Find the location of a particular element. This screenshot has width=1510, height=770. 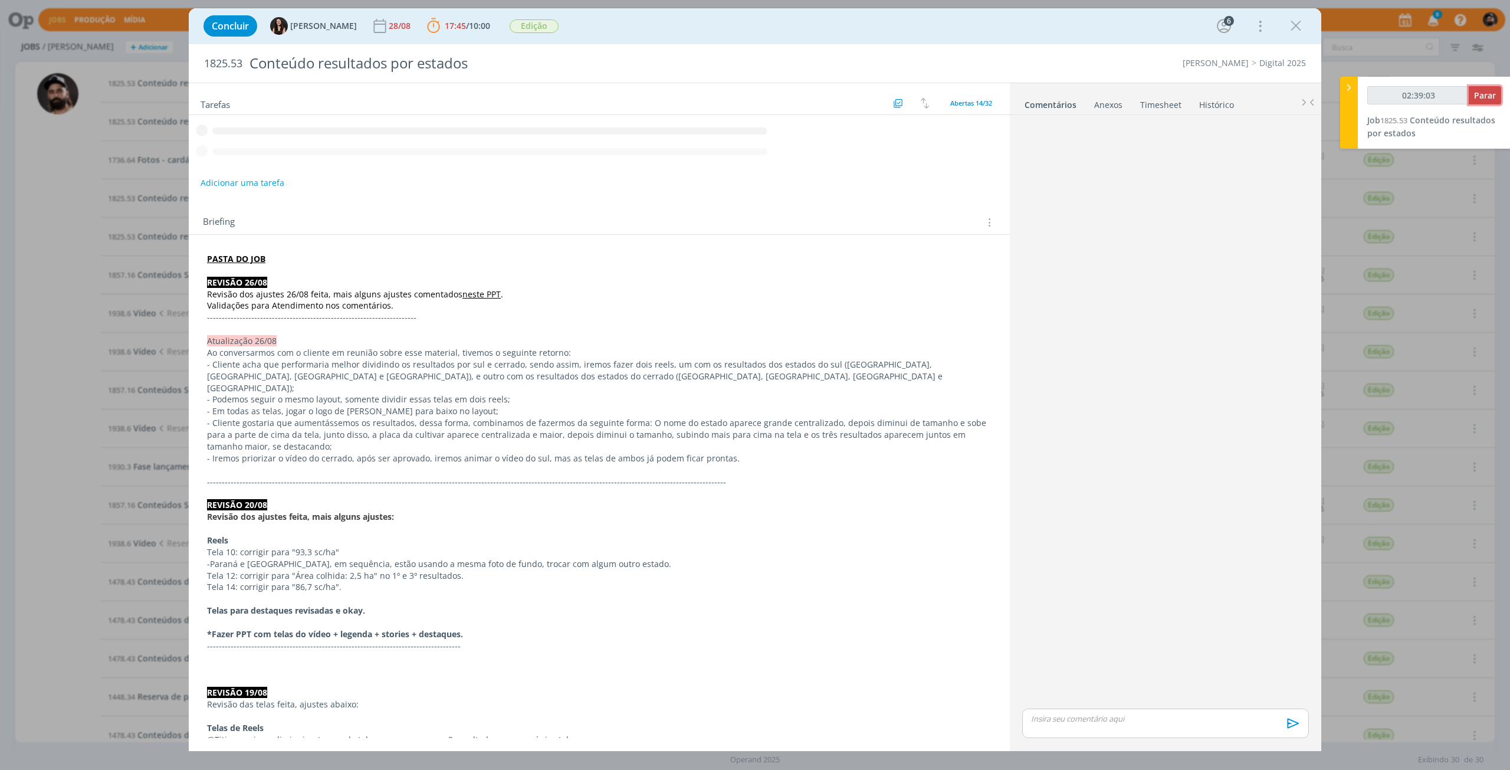

a: Digital 2025 is located at coordinates (1283, 63).